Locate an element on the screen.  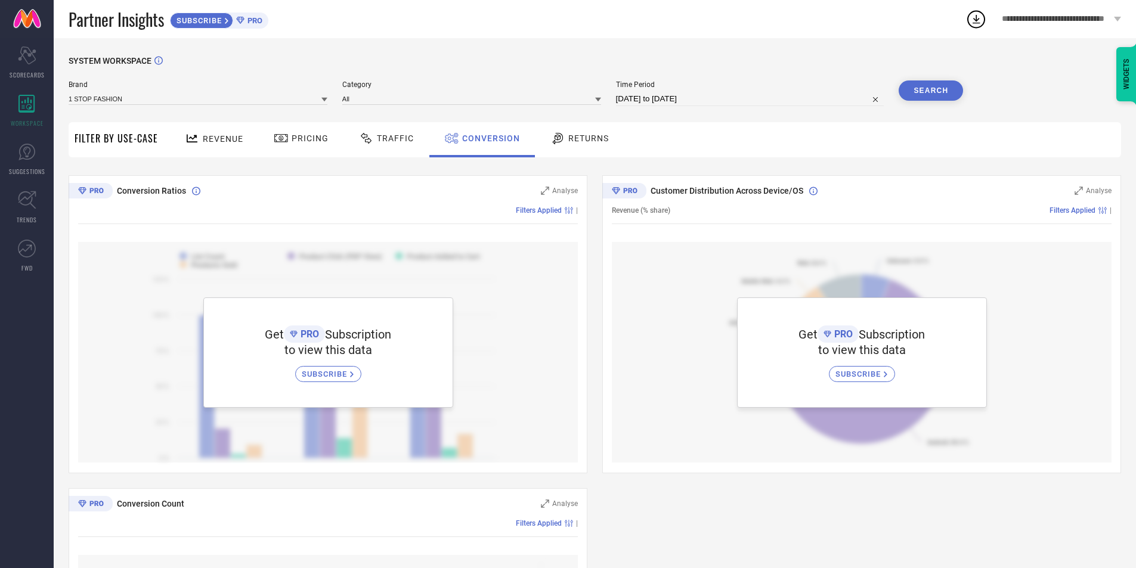
span: WORKSPACE is located at coordinates (27, 123).